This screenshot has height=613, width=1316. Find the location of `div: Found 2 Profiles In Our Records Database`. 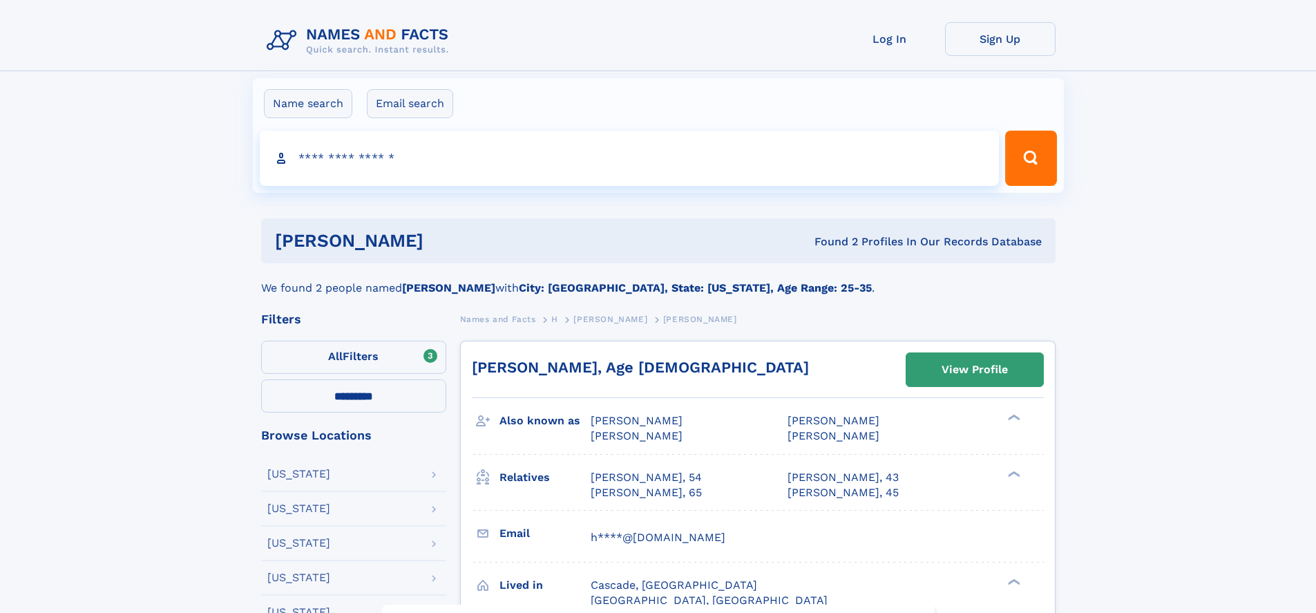

div: Found 2 Profiles In Our Records Database is located at coordinates (831, 242).